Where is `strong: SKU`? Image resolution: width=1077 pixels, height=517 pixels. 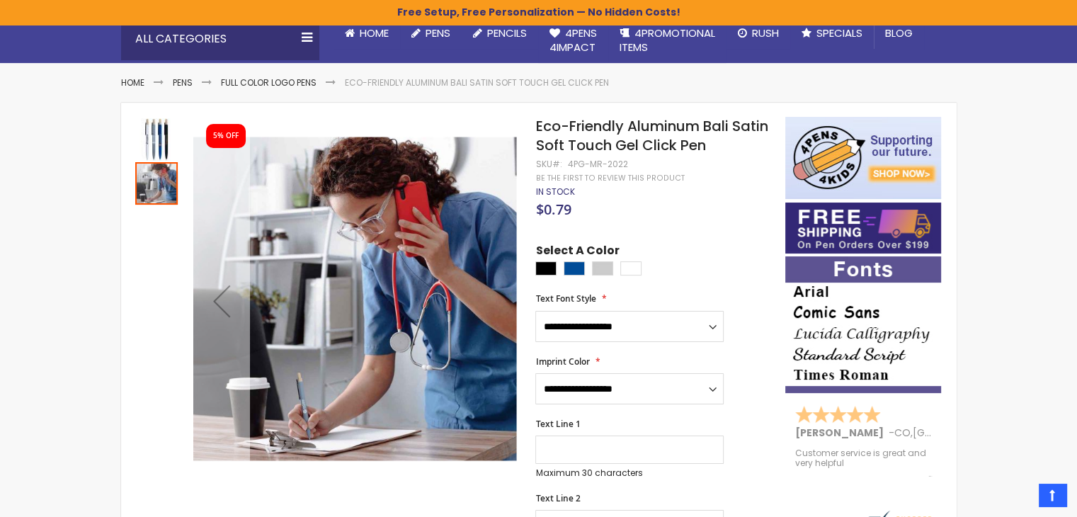 strong: SKU is located at coordinates (548, 164).